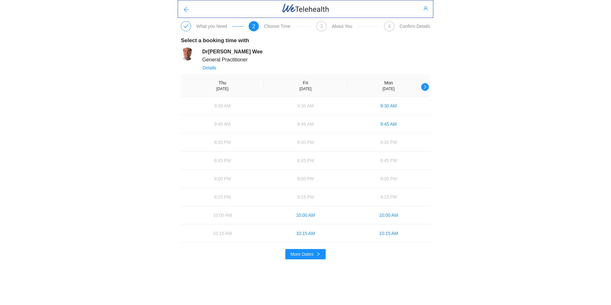 This screenshot has width=611, height=305. Describe the element at coordinates (388, 124) in the screenshot. I see `span: 9:45 AM` at that location.